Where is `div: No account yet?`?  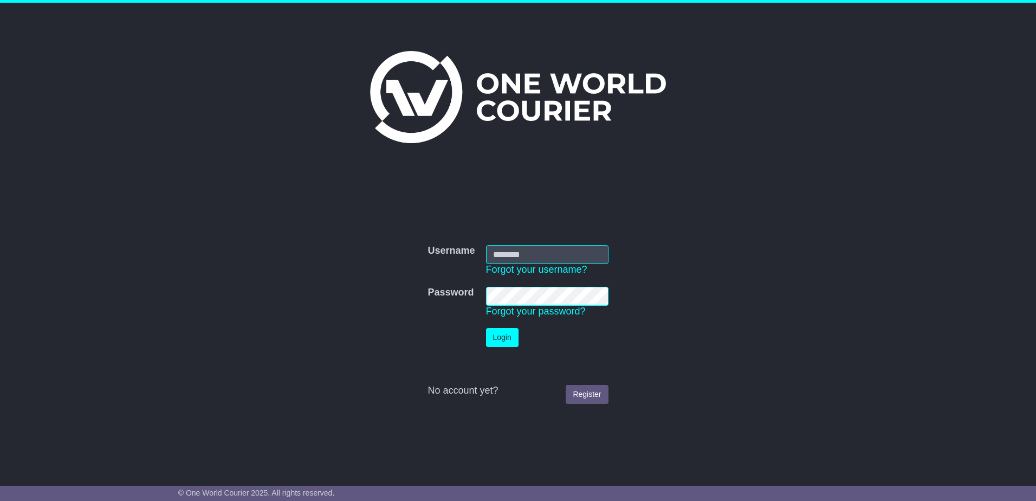
div: No account yet? is located at coordinates (517, 391).